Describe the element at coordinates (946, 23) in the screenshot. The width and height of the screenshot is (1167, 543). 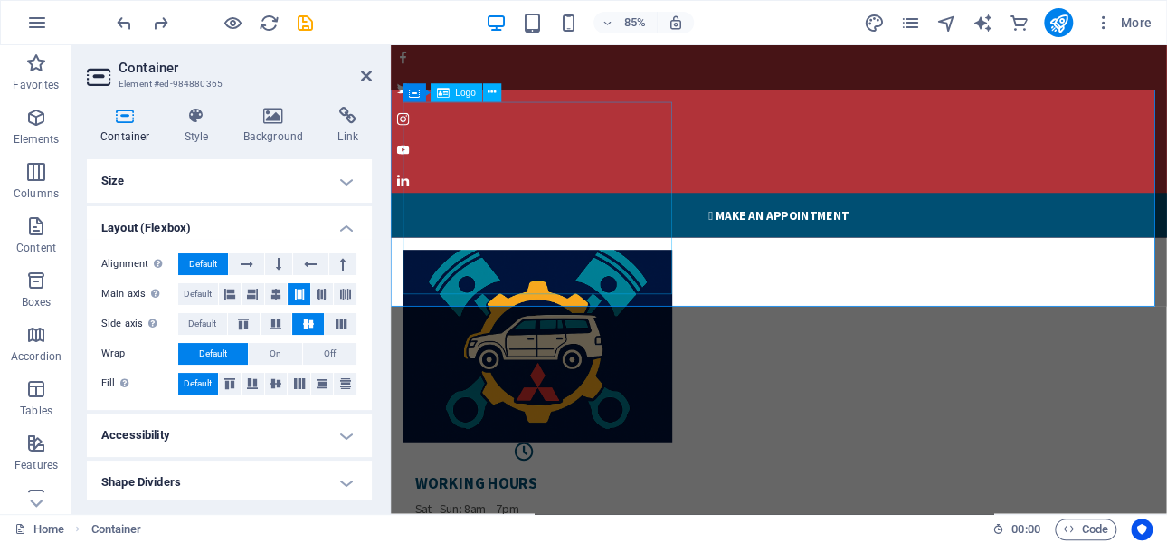
I see `i: Navigator` at that location.